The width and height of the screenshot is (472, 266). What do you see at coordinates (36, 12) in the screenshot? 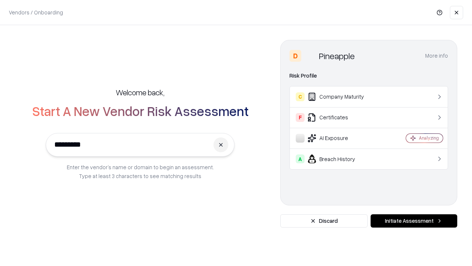
I see `p: Vendors / Onboarding` at bounding box center [36, 12].